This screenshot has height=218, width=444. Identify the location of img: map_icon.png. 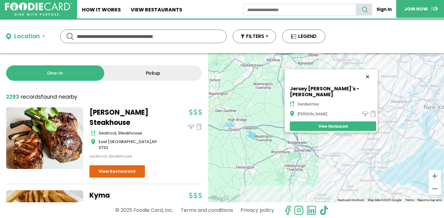
(292, 114).